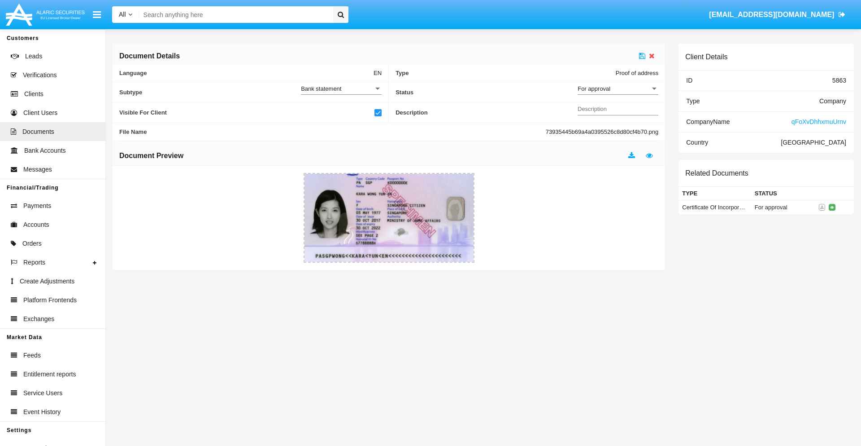 This screenshot has width=861, height=446. What do you see at coordinates (235, 14) in the screenshot?
I see `input: Search` at bounding box center [235, 14].